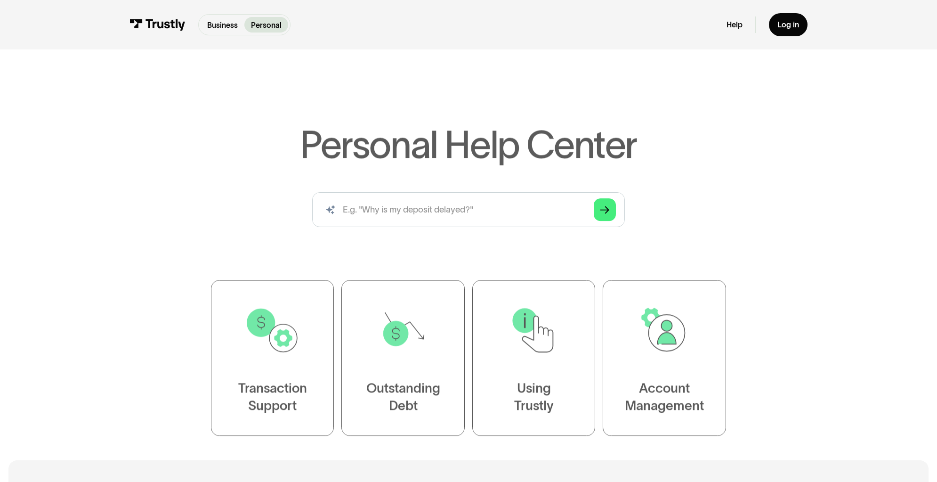  What do you see at coordinates (788, 24) in the screenshot?
I see `div: Log in` at bounding box center [788, 24].